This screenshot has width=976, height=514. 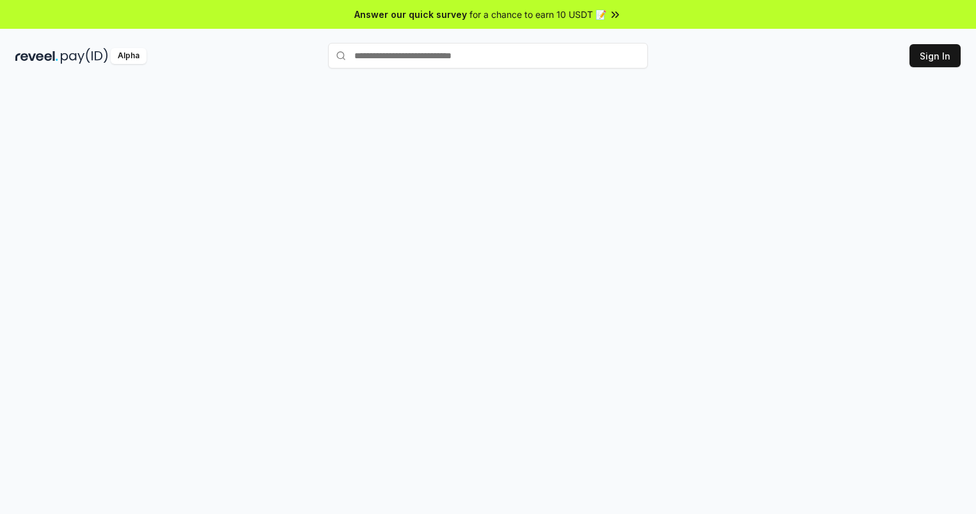 I want to click on img: pay_id, so click(x=84, y=56).